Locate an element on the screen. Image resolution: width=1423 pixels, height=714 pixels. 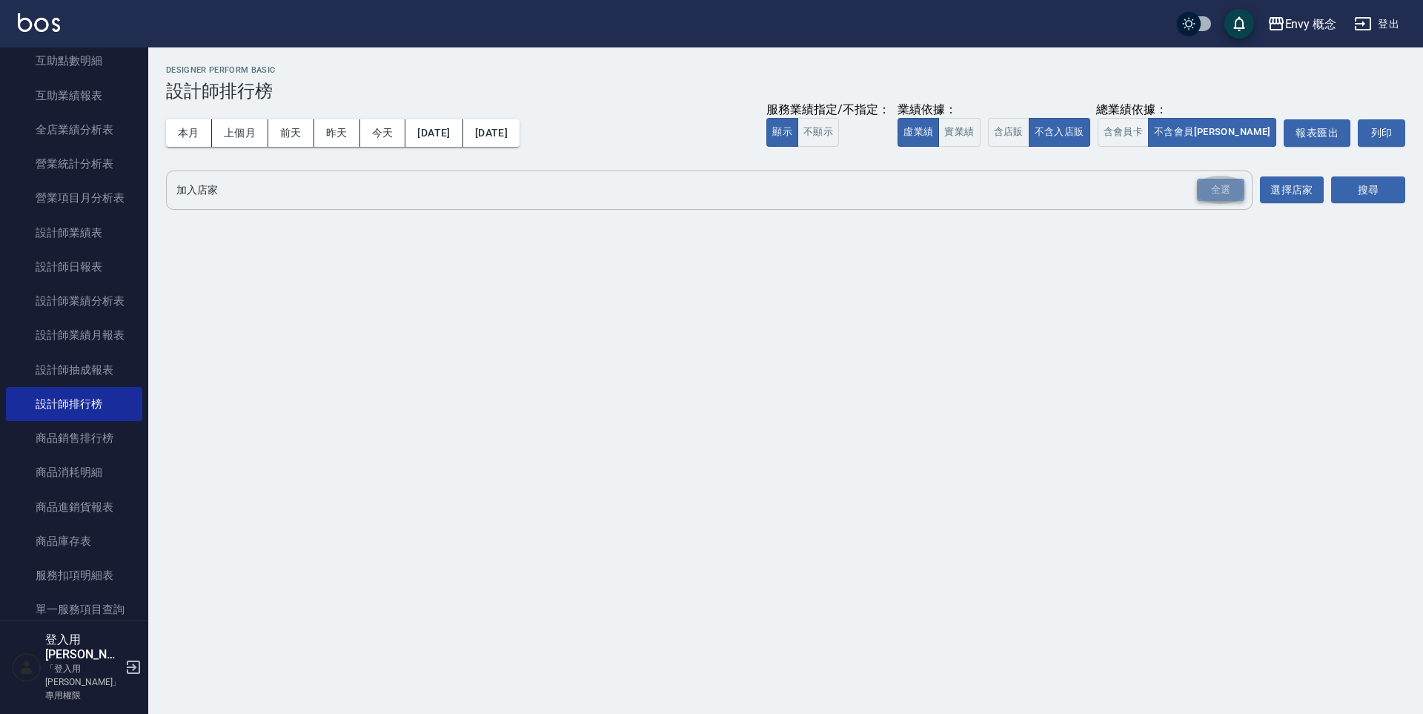
button: 搜尋 is located at coordinates (1368, 190).